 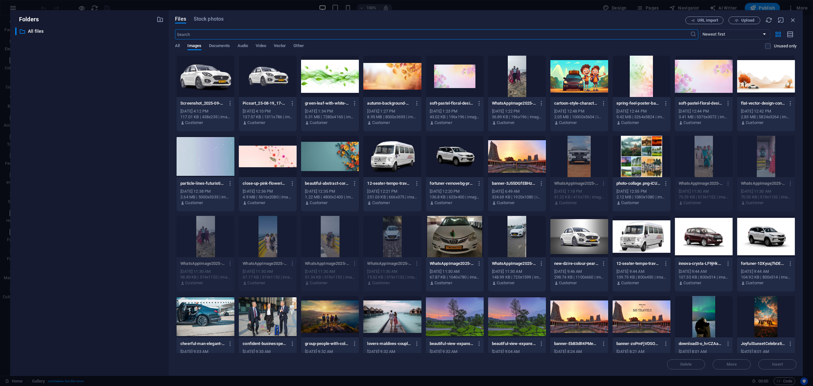 What do you see at coordinates (785, 46) in the screenshot?
I see `p: Displays only files that are not in use on the website. Files added during this session can still...` at bounding box center [785, 46].